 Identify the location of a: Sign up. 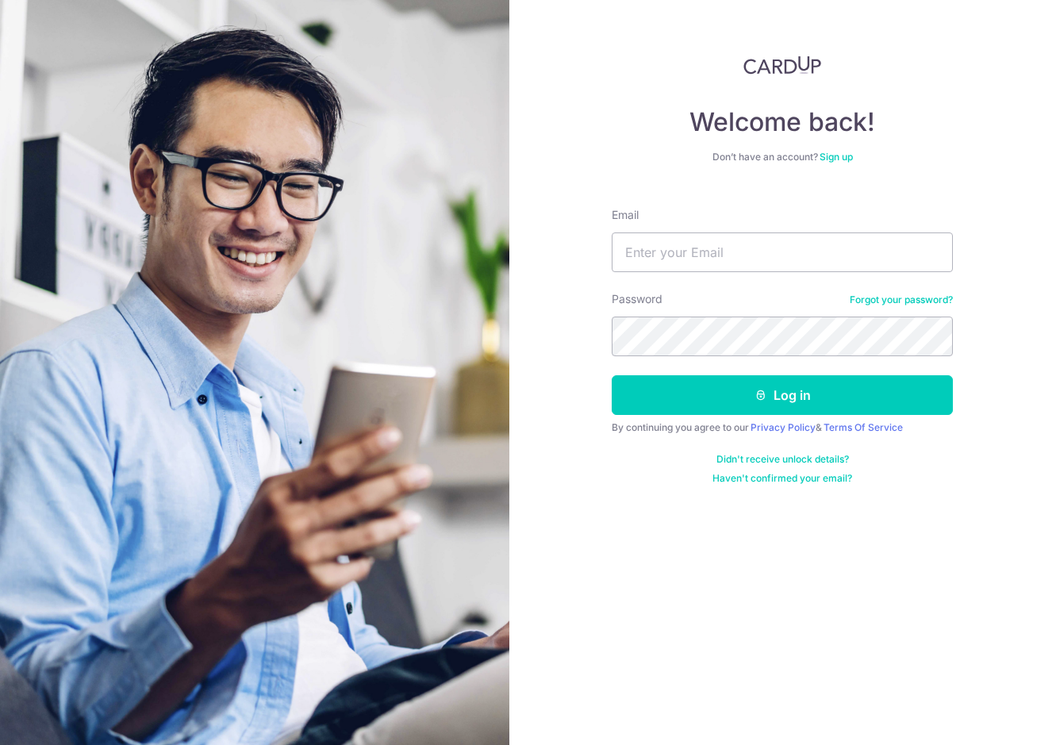
(836, 156).